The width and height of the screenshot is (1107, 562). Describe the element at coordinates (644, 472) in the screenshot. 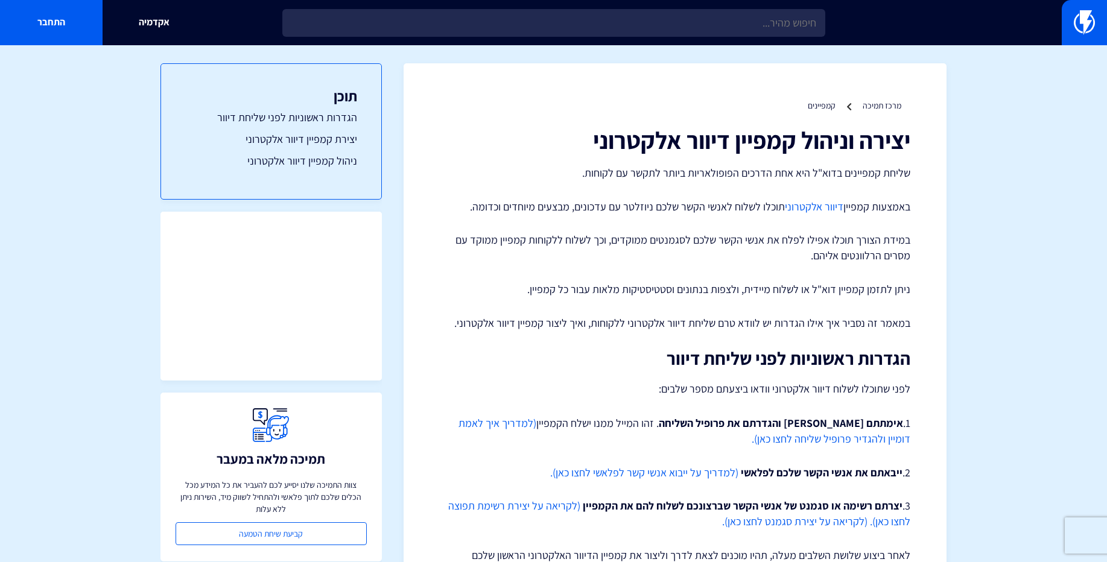

I see `a: (למדריך על ייבוא אנשי קשר לפלאשי לחצו כאן).` at that location.